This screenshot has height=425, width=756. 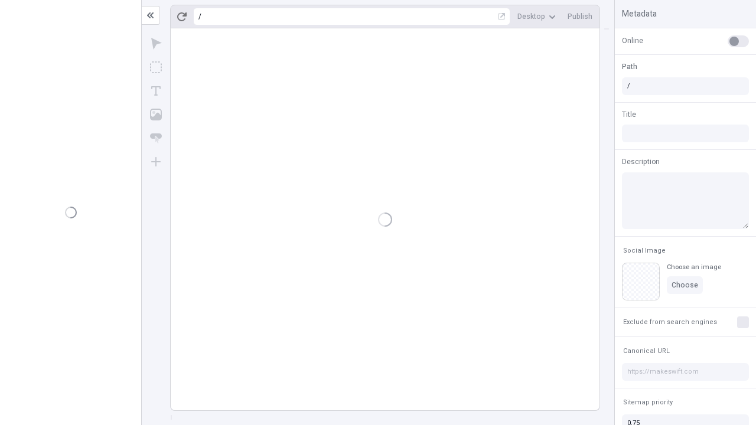 What do you see at coordinates (644, 251) in the screenshot?
I see `button: Social Image` at bounding box center [644, 251].